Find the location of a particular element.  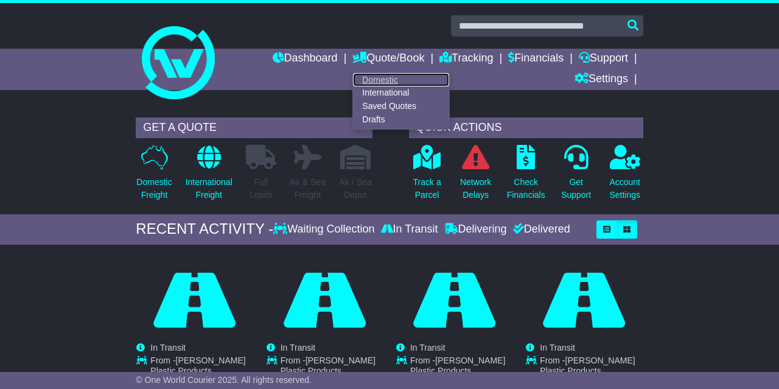

a: Financials is located at coordinates (535, 59).